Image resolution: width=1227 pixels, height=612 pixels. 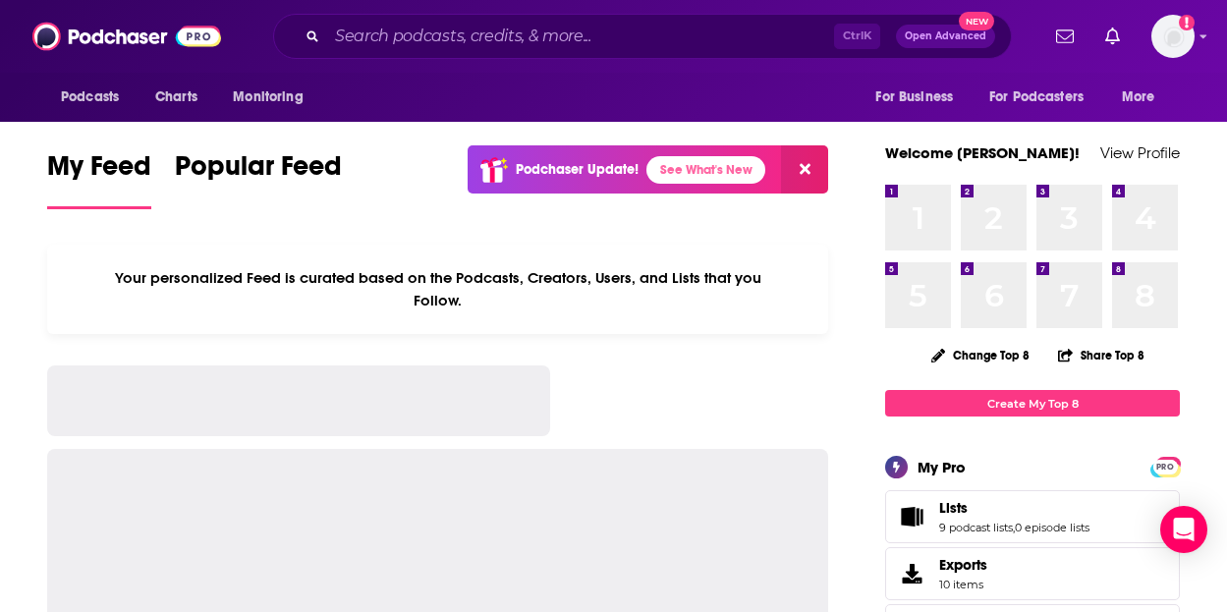 What do you see at coordinates (1139, 97) in the screenshot?
I see `span: More` at bounding box center [1139, 97].